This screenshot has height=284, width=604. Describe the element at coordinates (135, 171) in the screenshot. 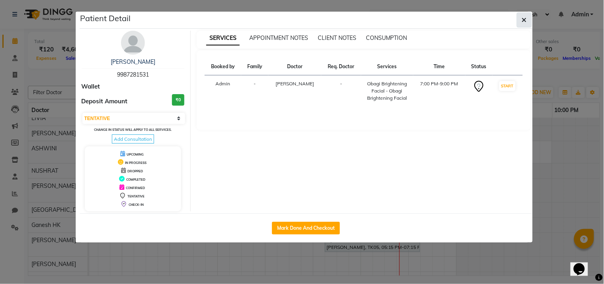

I see `span: DROPPED` at that location.